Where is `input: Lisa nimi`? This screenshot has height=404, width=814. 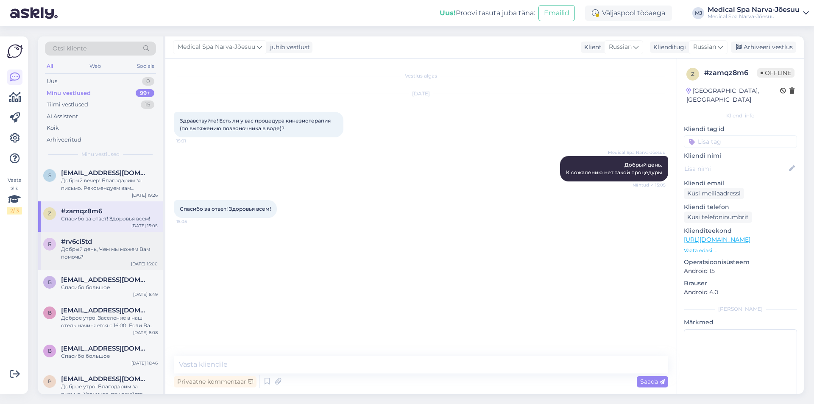
input: Lisa nimi is located at coordinates (736, 169).